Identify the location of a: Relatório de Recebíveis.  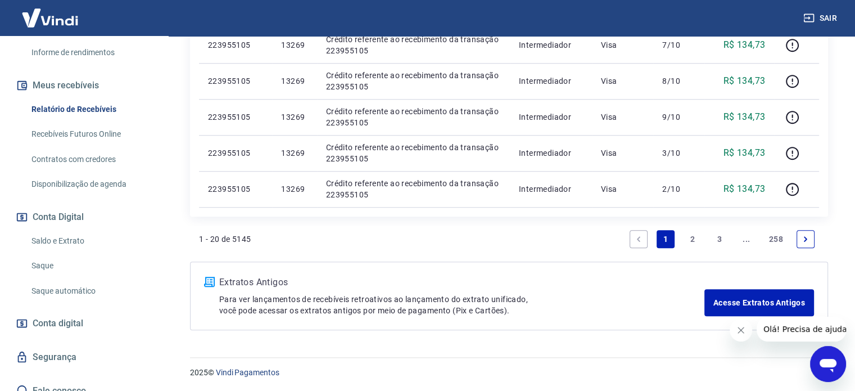
(91, 109).